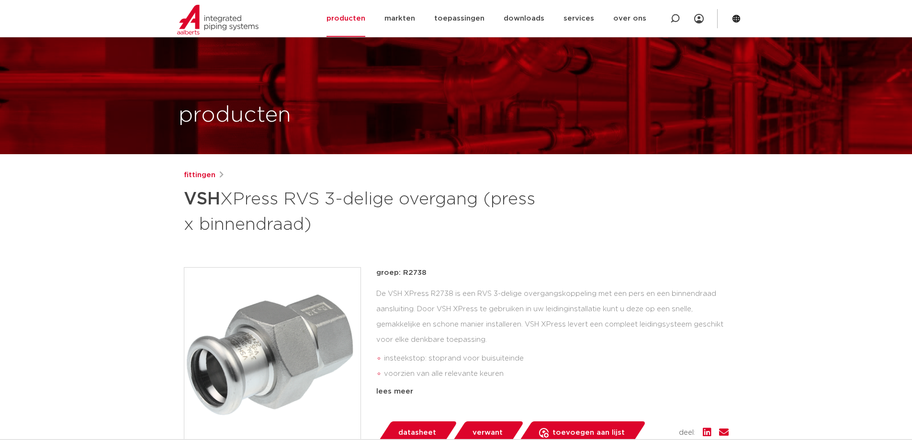 The width and height of the screenshot is (912, 440). Describe the element at coordinates (687, 433) in the screenshot. I see `span: deel:` at that location.